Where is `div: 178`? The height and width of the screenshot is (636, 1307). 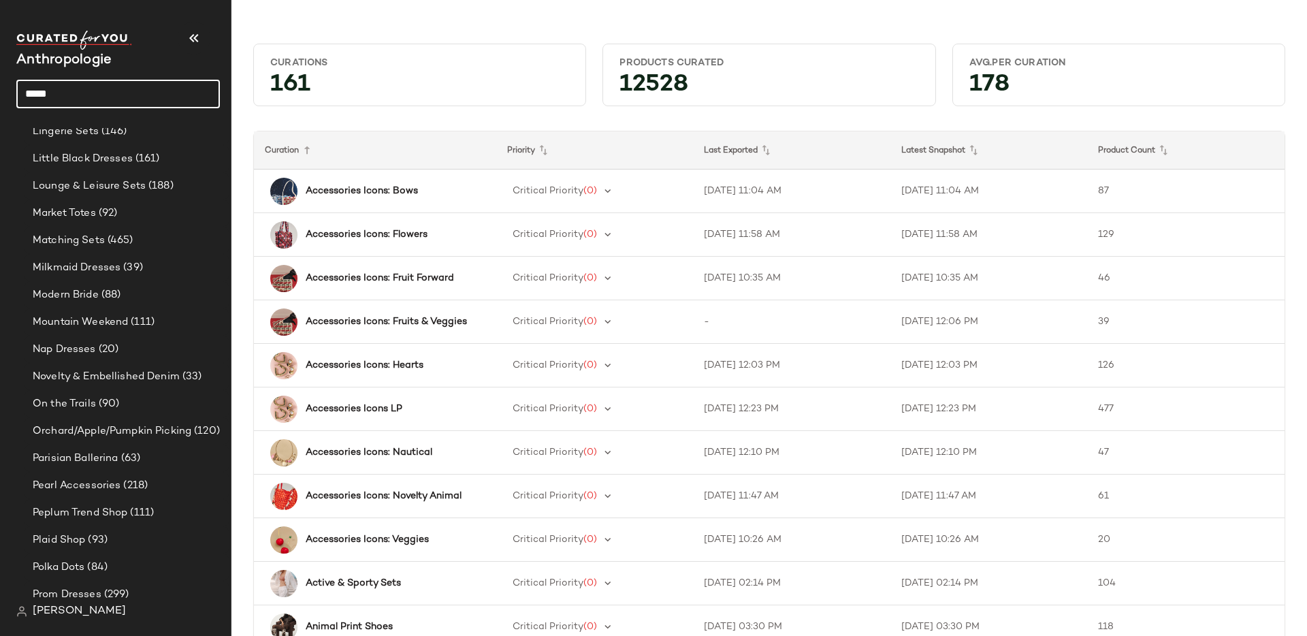 div: 178 is located at coordinates (1118, 87).